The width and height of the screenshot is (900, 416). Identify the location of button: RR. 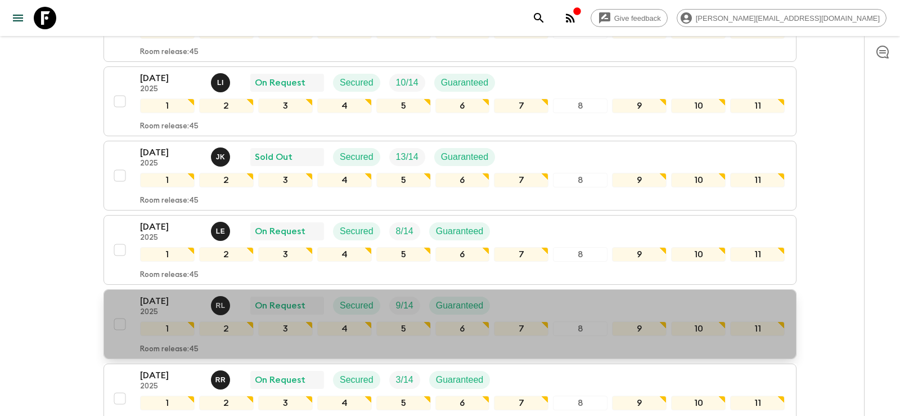
(222, 380).